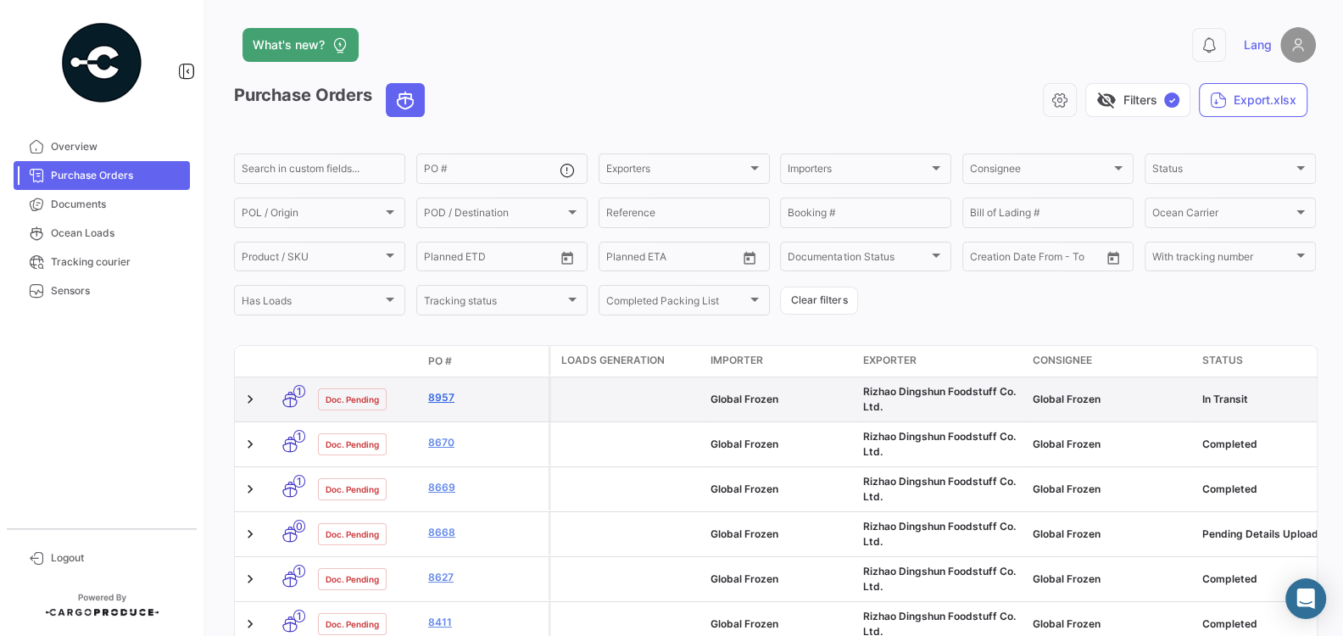  Describe the element at coordinates (485, 578) in the screenshot. I see `a: 8627` at that location.